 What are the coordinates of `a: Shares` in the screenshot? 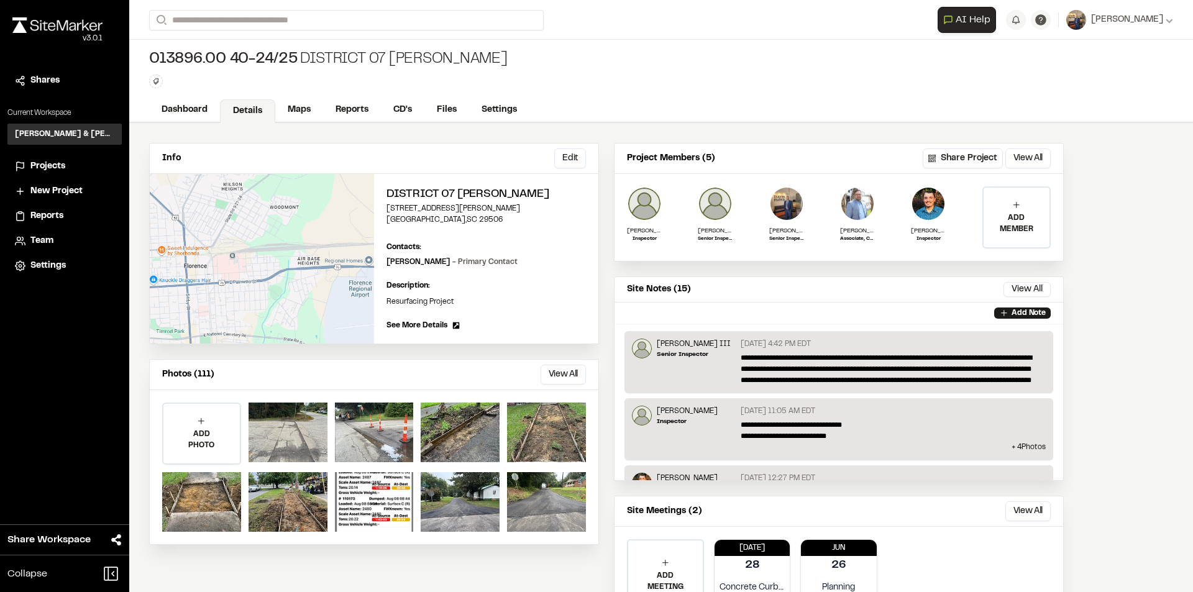 It's located at (65, 81).